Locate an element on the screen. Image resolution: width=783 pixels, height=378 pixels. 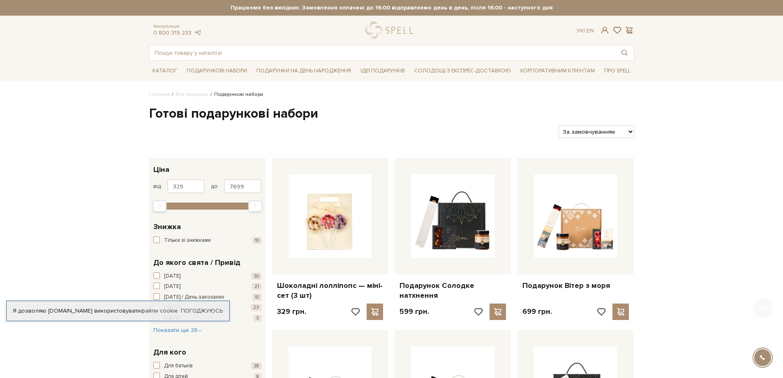
div: Max is located at coordinates (255, 206).